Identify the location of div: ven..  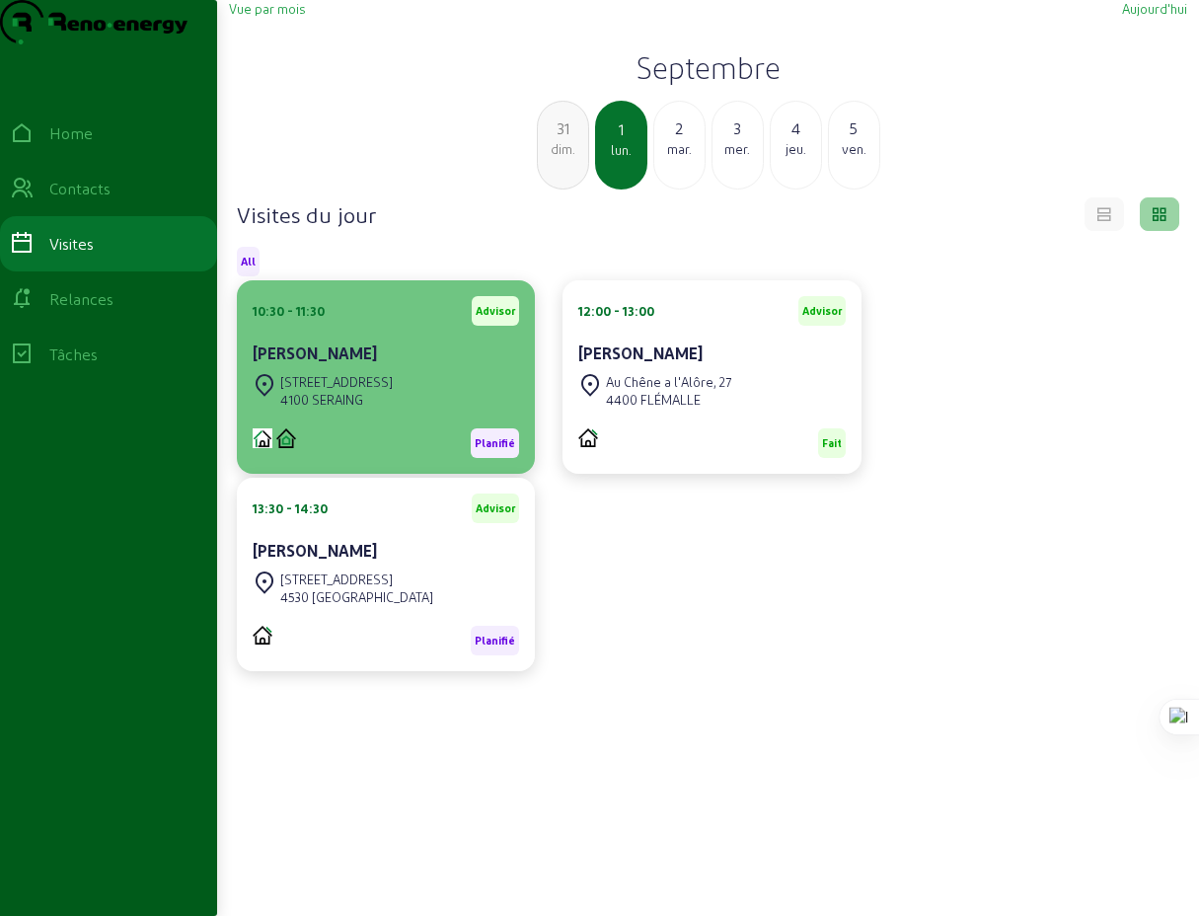
(854, 149).